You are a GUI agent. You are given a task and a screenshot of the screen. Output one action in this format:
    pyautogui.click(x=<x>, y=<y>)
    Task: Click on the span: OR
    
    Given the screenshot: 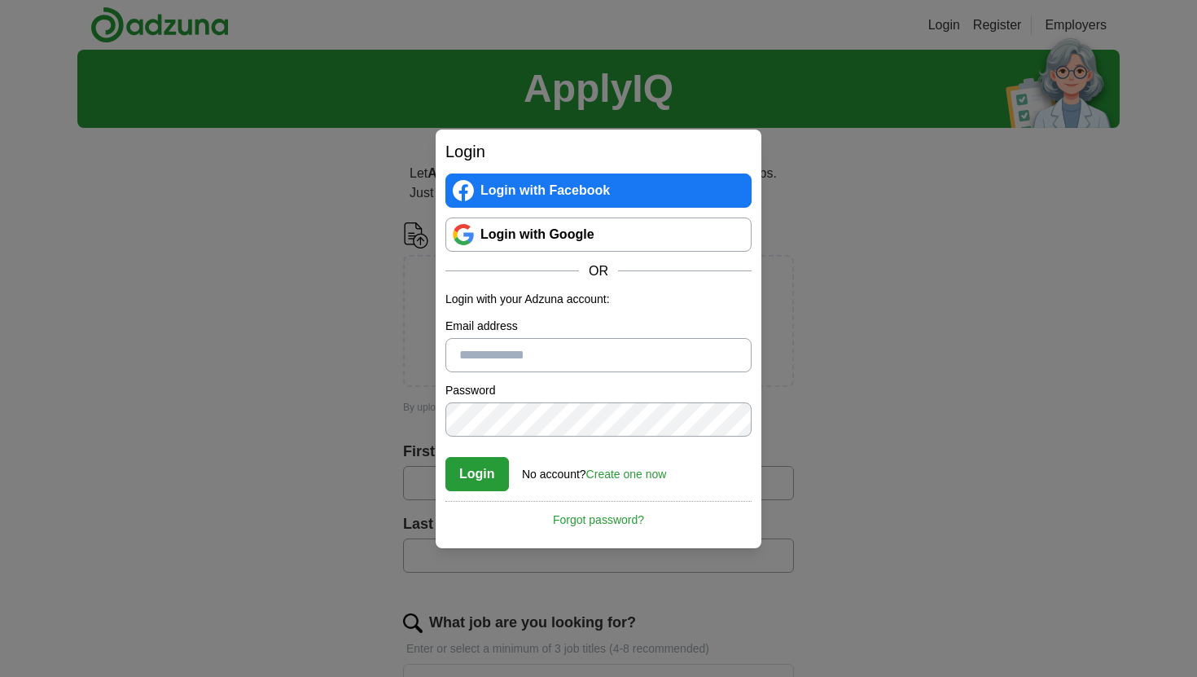 What is the action you would take?
    pyautogui.click(x=599, y=271)
    